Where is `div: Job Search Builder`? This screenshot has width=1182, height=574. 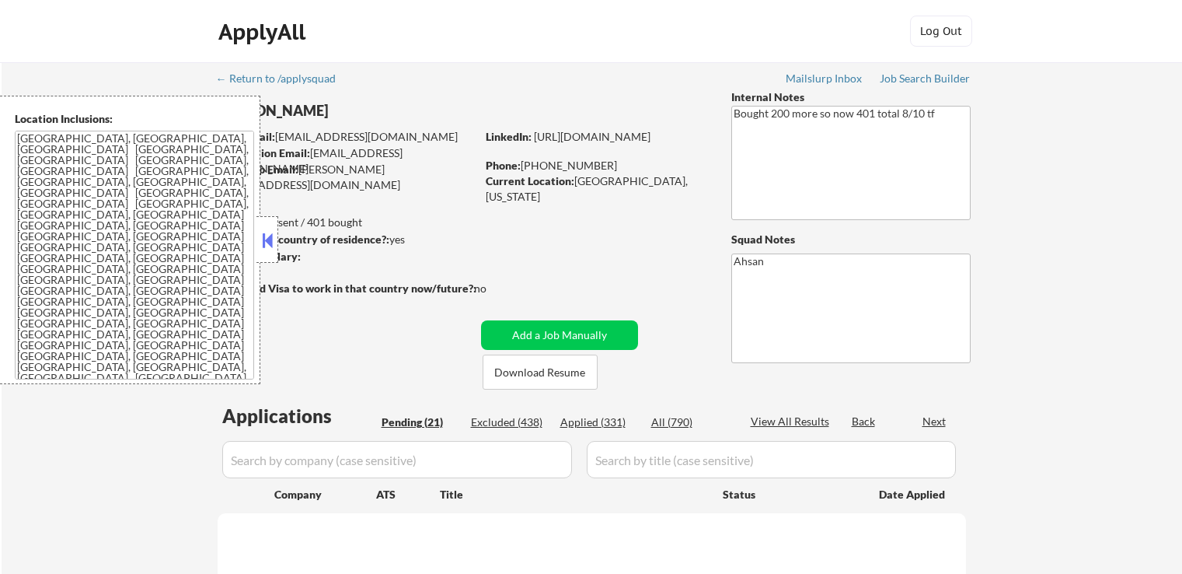
div: Job Search Builder is located at coordinates (925, 79).